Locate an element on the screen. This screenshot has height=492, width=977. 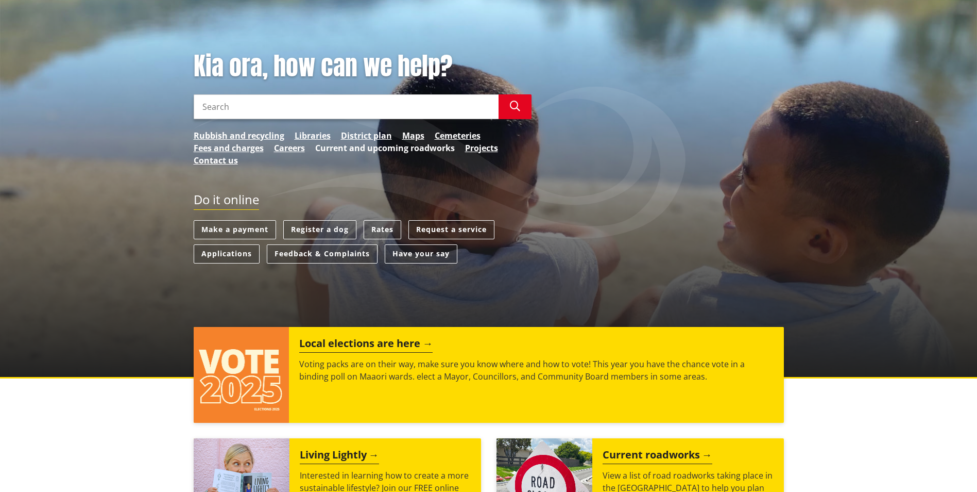
a: Rates is located at coordinates (382, 229).